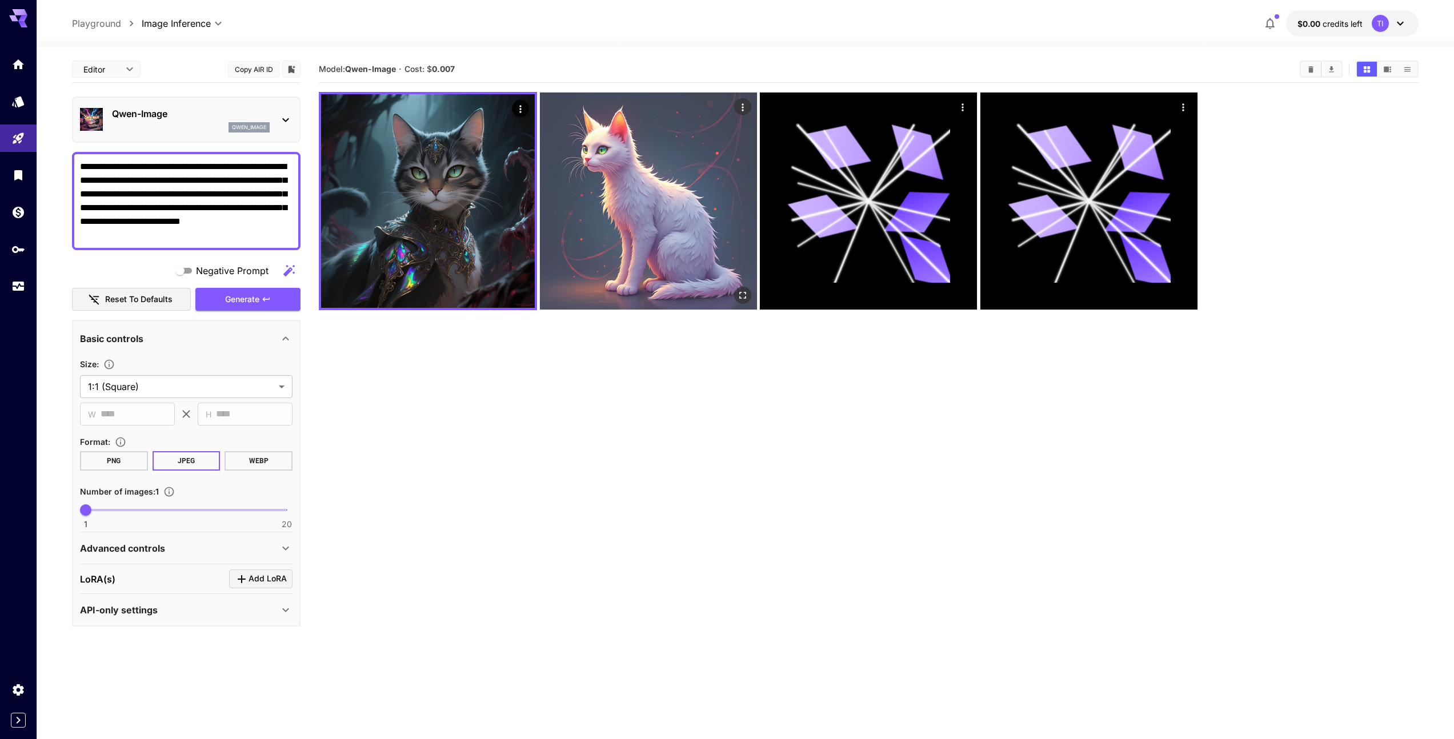 The image size is (1454, 739). What do you see at coordinates (232, 271) in the screenshot?
I see `span: Negative Prompt` at bounding box center [232, 271].